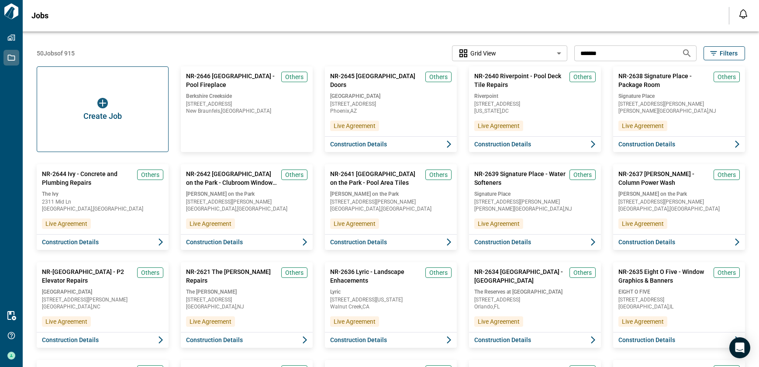  What do you see at coordinates (391, 111) in the screenshot?
I see `span: Phoenix , AZ` at bounding box center [391, 111].